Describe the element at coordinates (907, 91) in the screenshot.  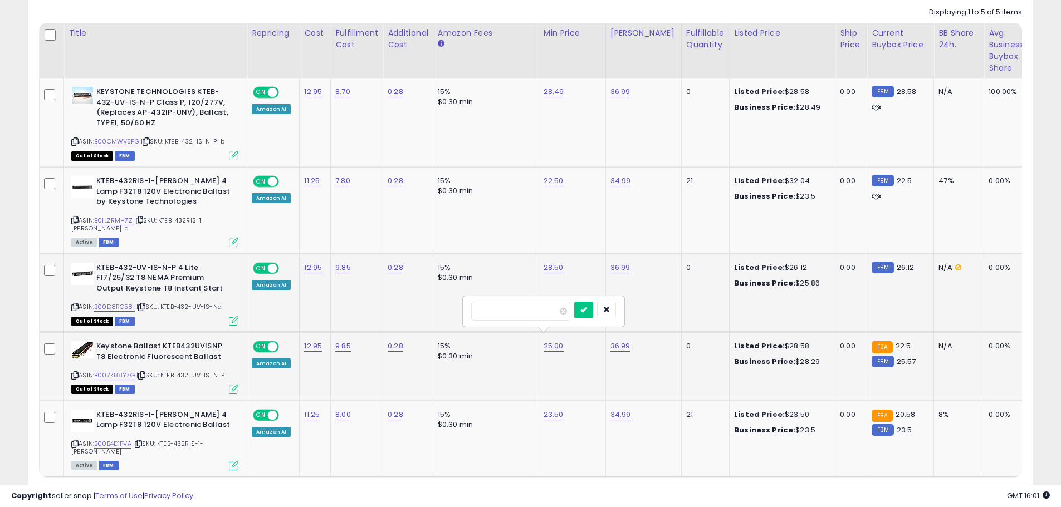
I see `span: 28.58` at that location.